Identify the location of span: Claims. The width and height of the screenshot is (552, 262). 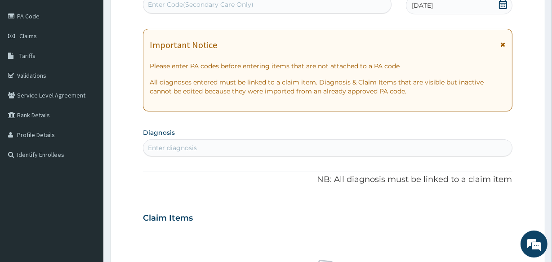
(28, 36).